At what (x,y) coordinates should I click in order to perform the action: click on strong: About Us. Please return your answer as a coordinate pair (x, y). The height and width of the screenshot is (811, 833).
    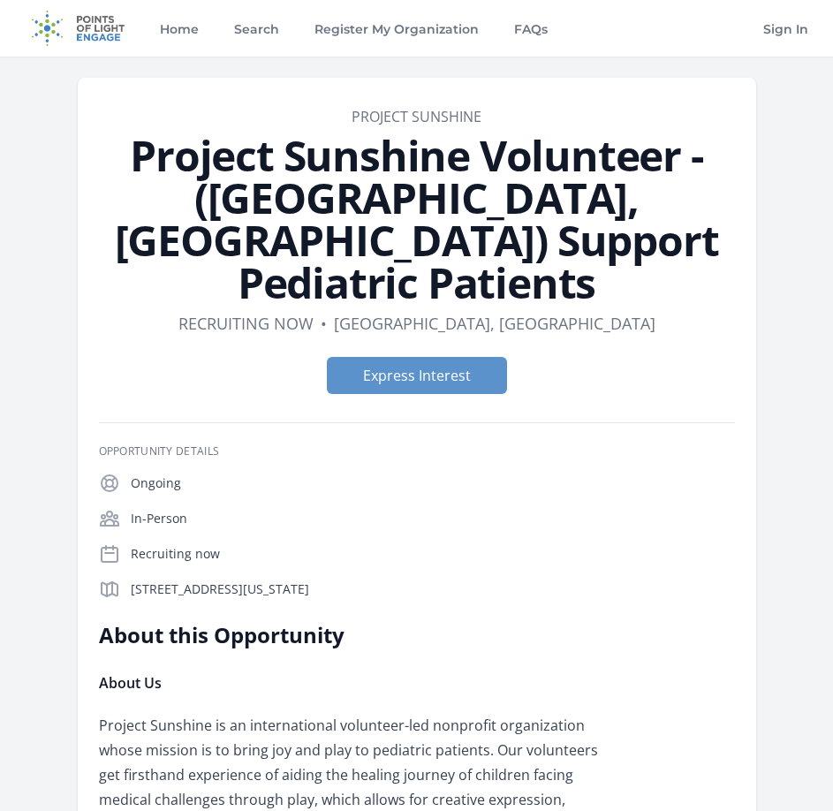
    Looking at the image, I should click on (130, 683).